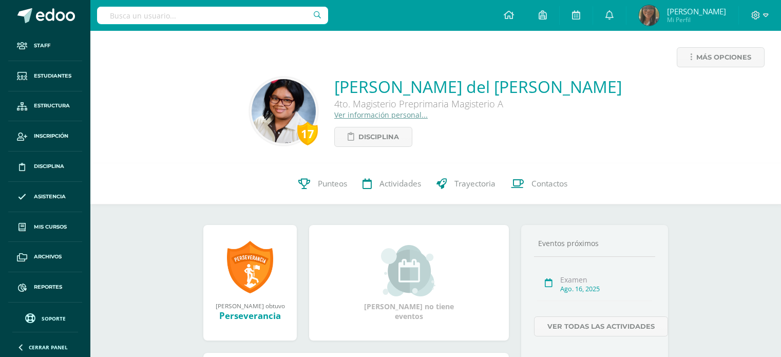  Describe the element at coordinates (606, 289) in the screenshot. I see `div: Ago. 16, 2025` at that location.